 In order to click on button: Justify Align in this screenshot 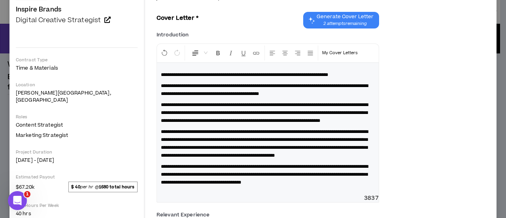, I will do `click(310, 53)`.